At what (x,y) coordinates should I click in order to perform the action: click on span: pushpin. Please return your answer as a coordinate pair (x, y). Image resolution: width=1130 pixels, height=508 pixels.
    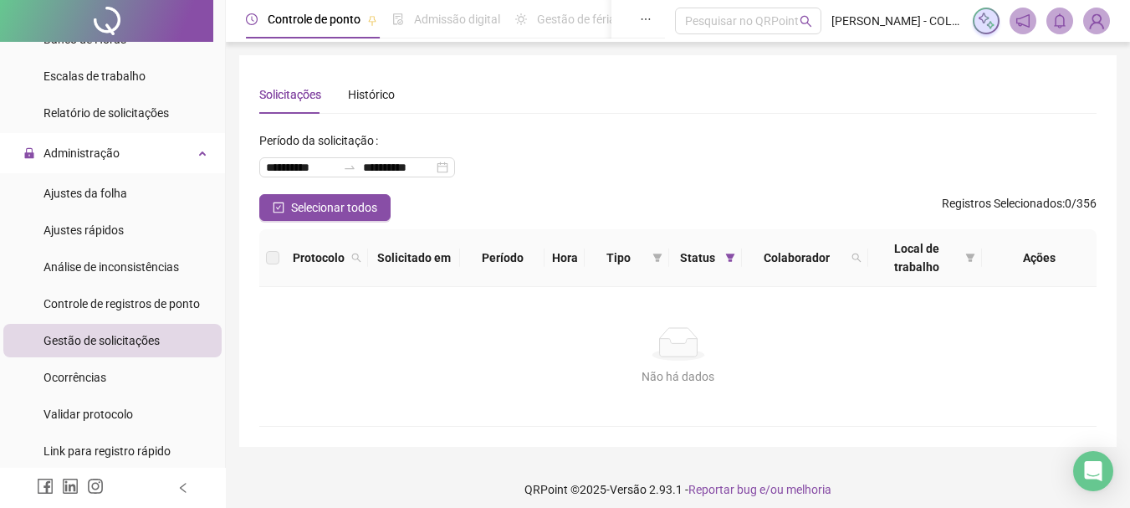
    Looking at the image, I should click on (372, 20).